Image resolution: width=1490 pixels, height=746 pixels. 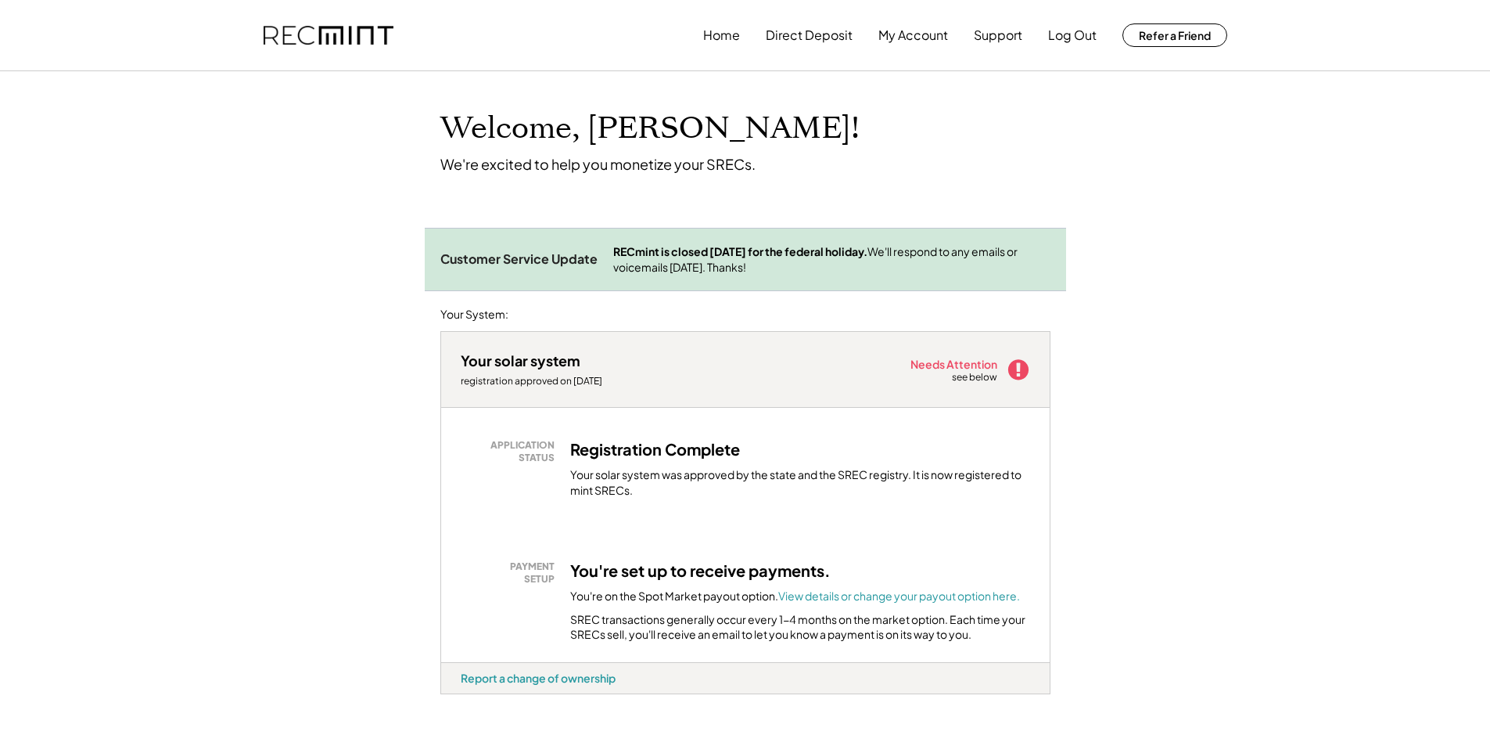 What do you see at coordinates (954, 364) in the screenshot?
I see `div: Needs Attention` at bounding box center [954, 364].